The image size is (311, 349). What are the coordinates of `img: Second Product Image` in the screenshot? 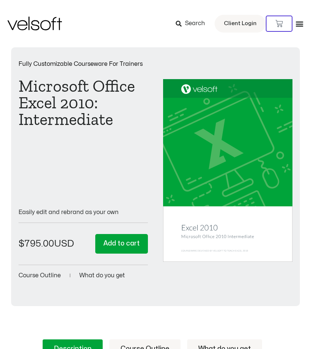 It's located at (227, 171).